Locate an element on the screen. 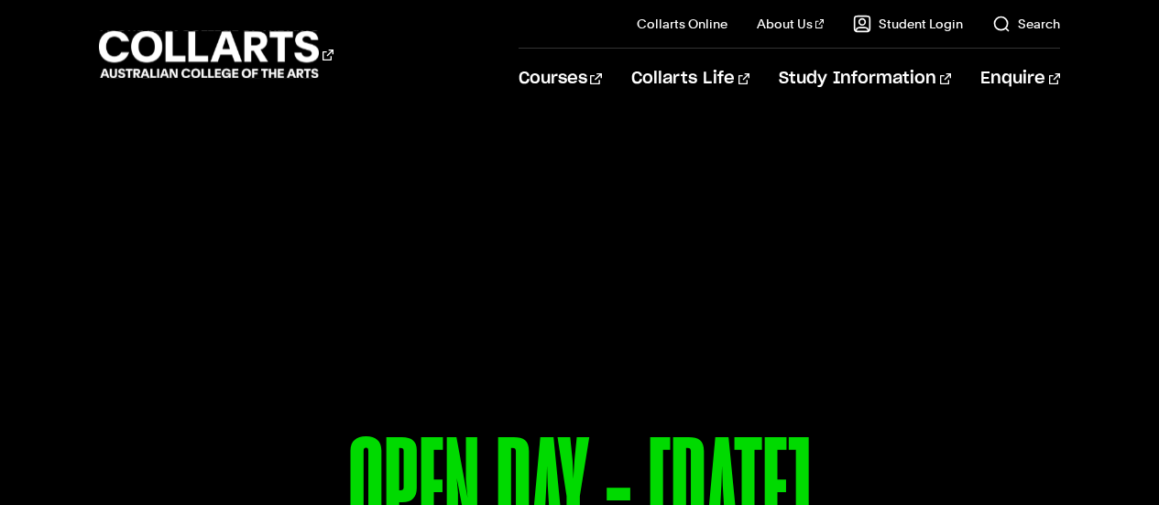 This screenshot has height=505, width=1159. a: Search is located at coordinates (1026, 24).